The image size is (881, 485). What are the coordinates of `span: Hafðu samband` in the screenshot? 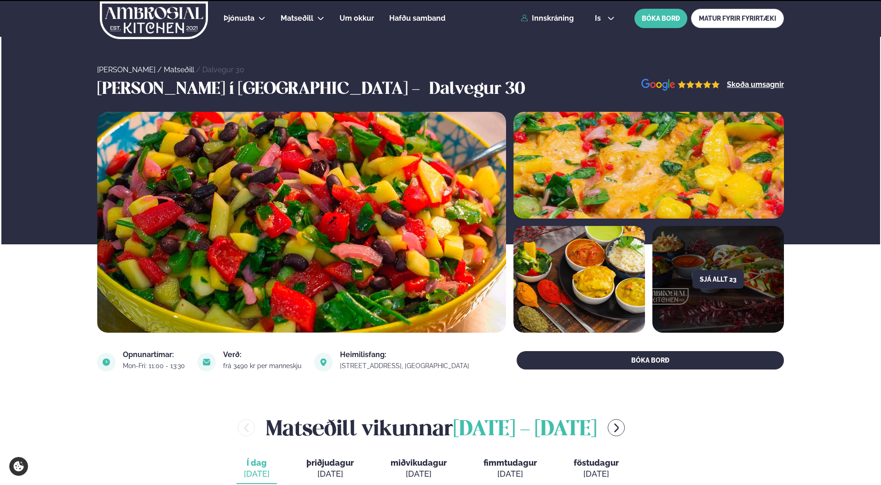 It's located at (417, 18).